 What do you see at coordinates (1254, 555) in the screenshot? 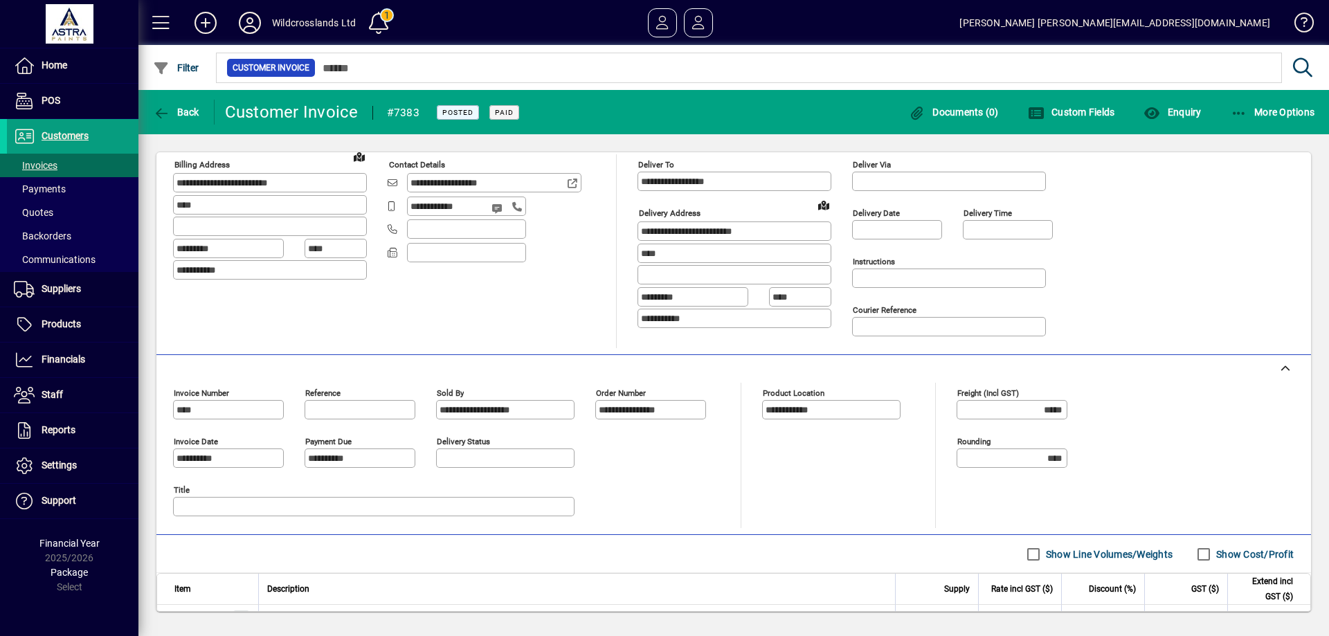
I see `label: Show Cost/Profit` at bounding box center [1254, 555].